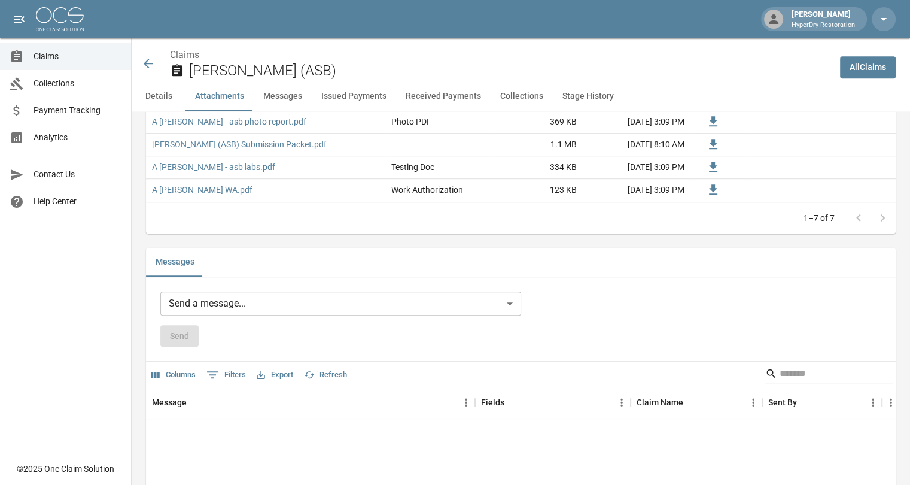  I want to click on a: Claims, so click(184, 54).